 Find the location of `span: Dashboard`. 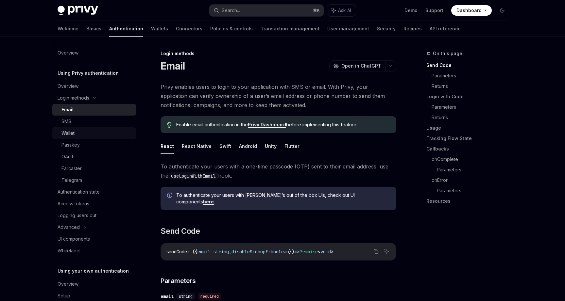

span: Dashboard is located at coordinates (469, 10).